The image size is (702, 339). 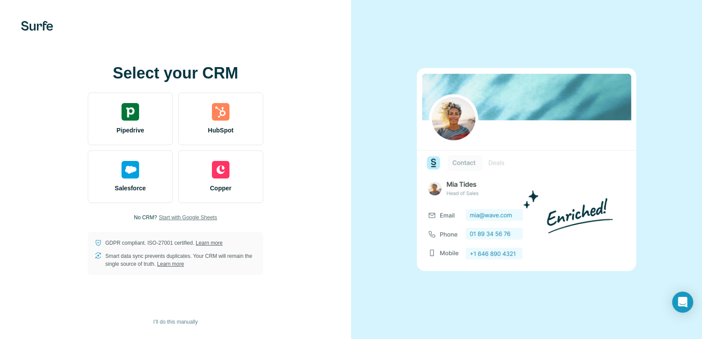 What do you see at coordinates (221, 130) in the screenshot?
I see `span: HubSpot` at bounding box center [221, 130].